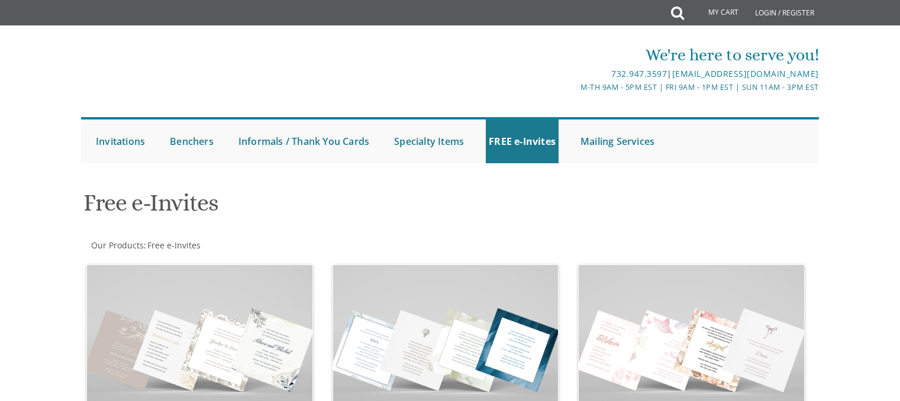 The height and width of the screenshot is (401, 900). I want to click on a: Free e-Invites, so click(173, 245).